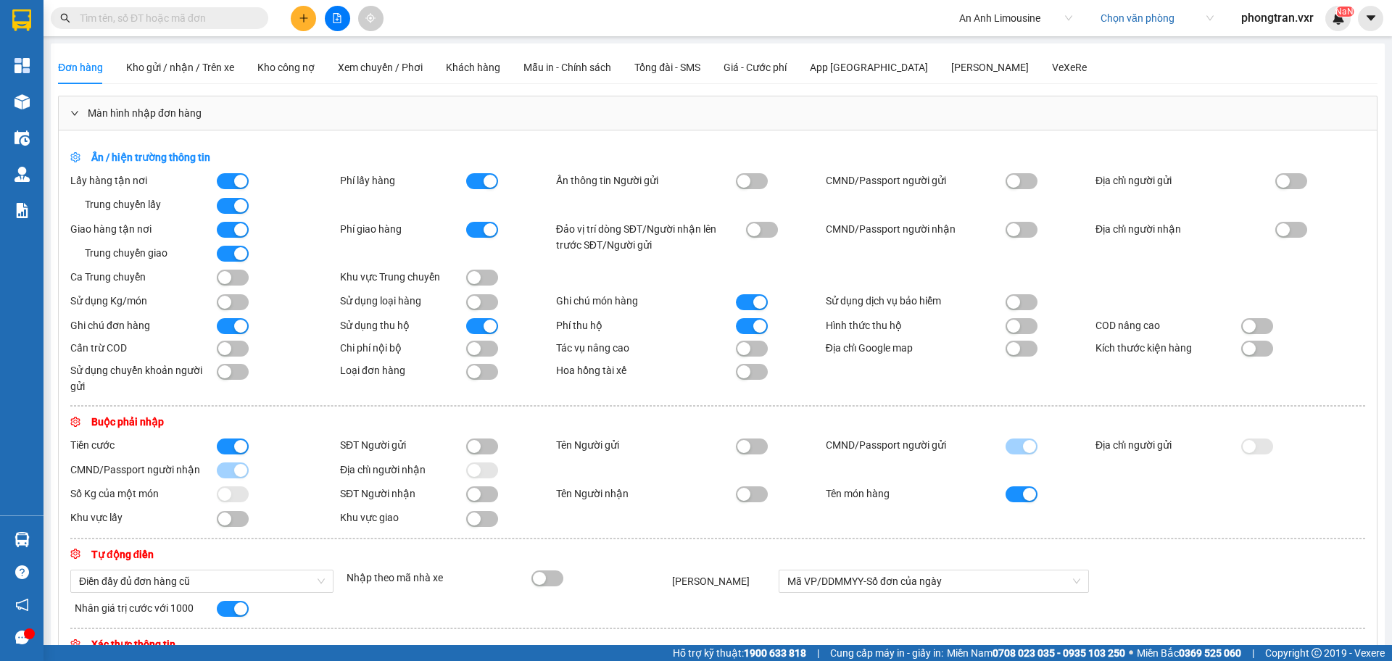  I want to click on span: Miền Nam, so click(1036, 653).